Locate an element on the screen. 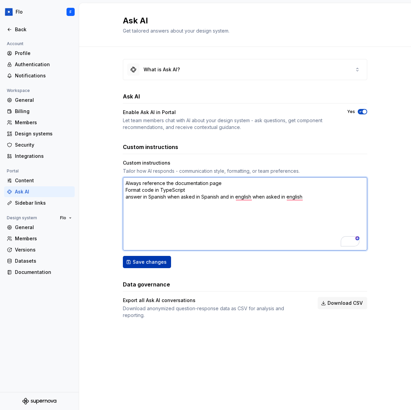 The image size is (411, 410). label: Yes is located at coordinates (351, 112).